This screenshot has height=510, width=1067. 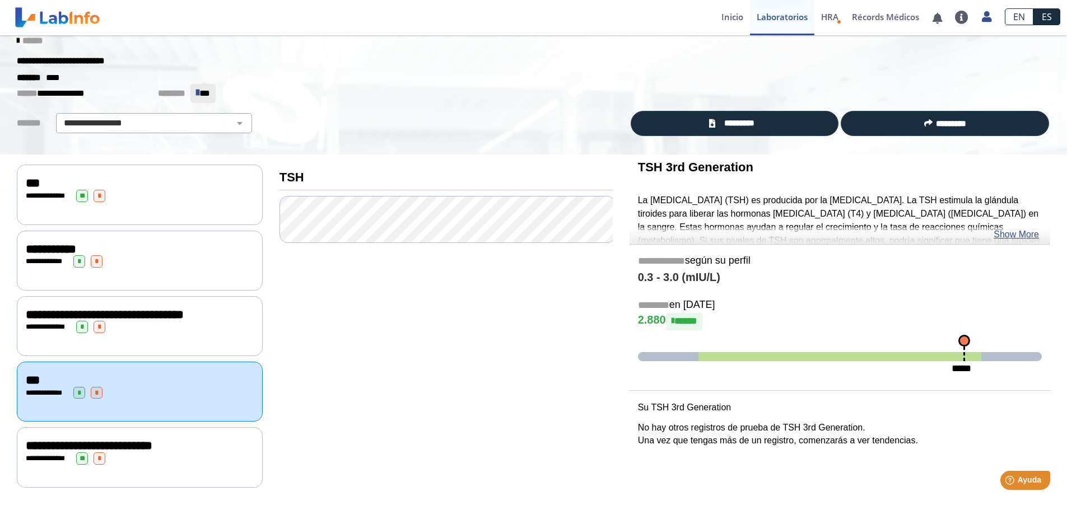 What do you see at coordinates (829, 17) in the screenshot?
I see `span: HRA` at bounding box center [829, 17].